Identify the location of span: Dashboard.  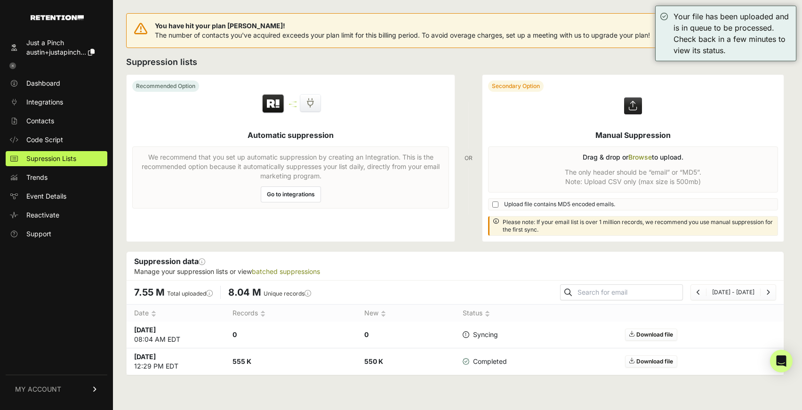
(43, 83).